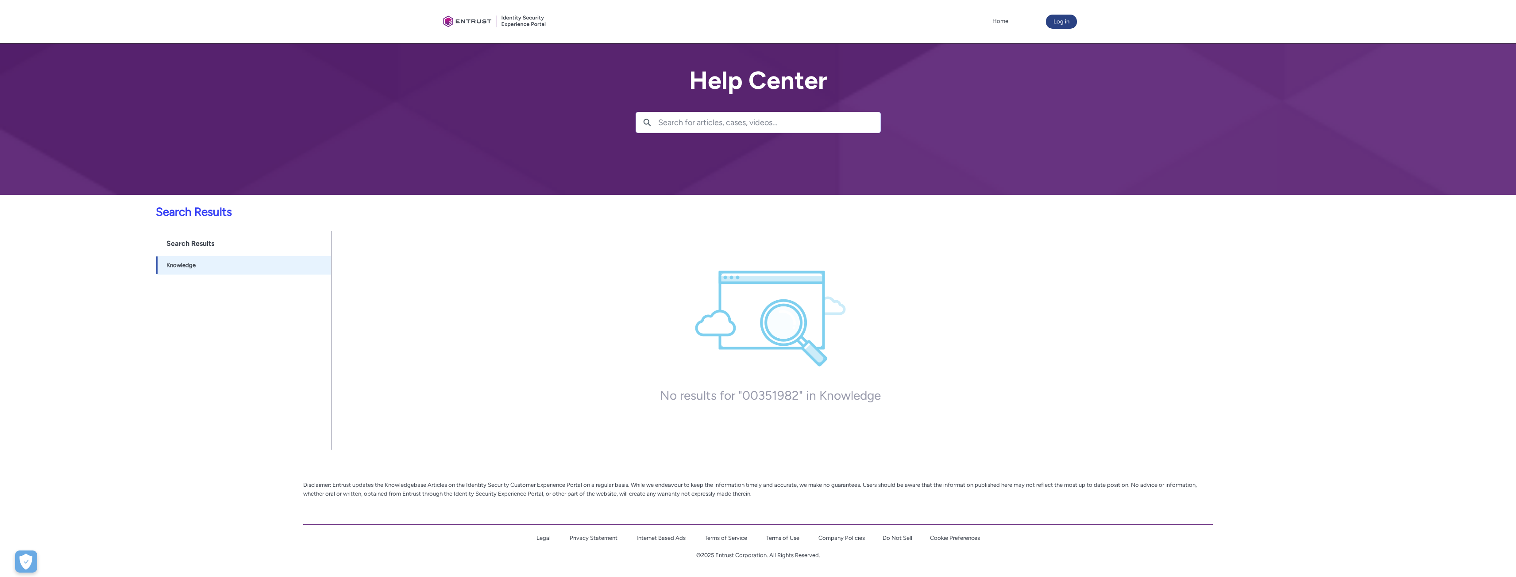  I want to click on p: Search Results, so click(607, 212).